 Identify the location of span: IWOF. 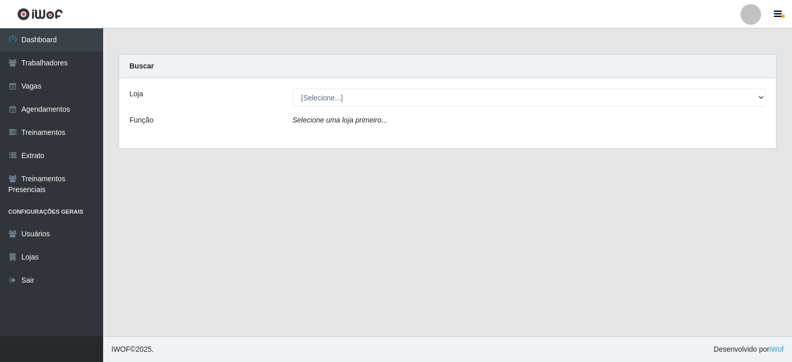
(121, 349).